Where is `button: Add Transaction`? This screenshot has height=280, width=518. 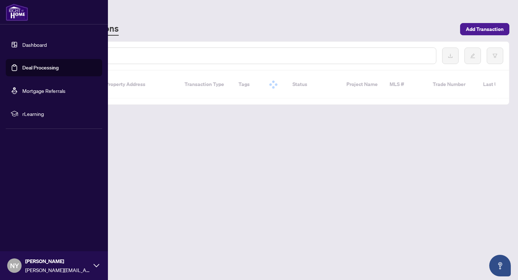 button: Add Transaction is located at coordinates (484, 29).